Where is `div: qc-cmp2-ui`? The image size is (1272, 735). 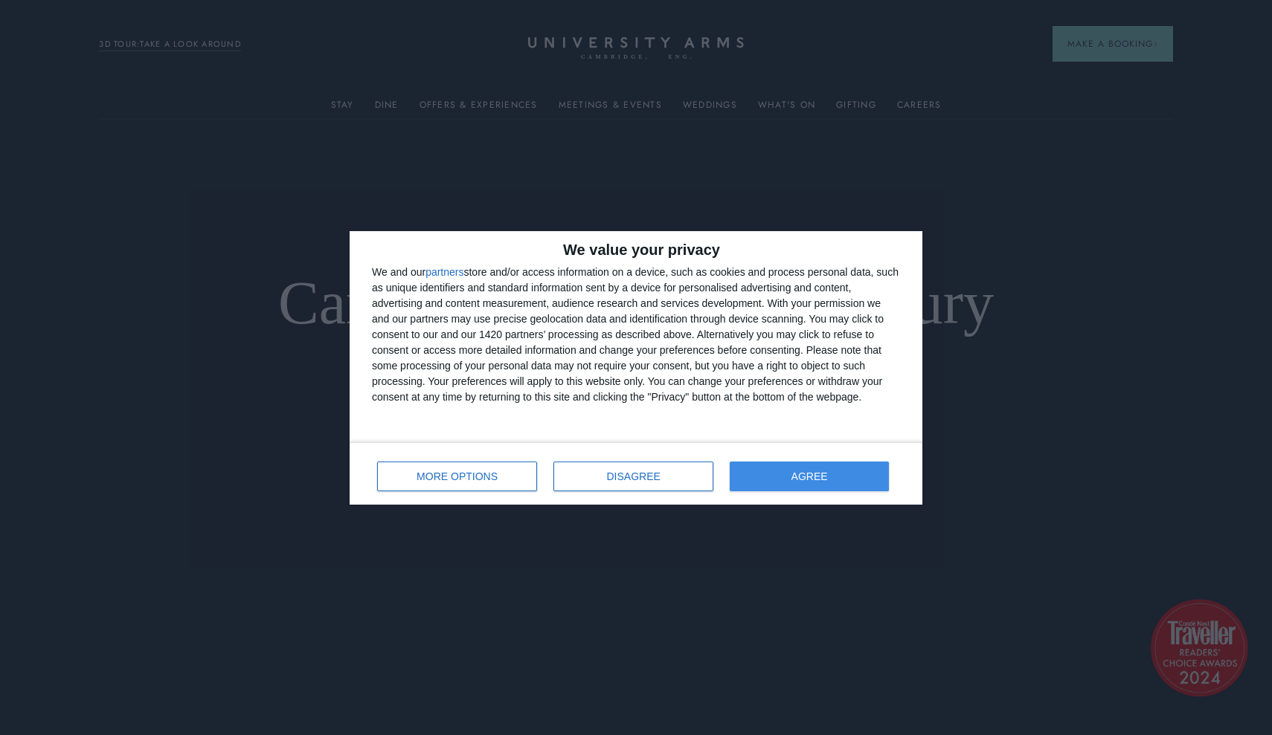 div: qc-cmp2-ui is located at coordinates (636, 368).